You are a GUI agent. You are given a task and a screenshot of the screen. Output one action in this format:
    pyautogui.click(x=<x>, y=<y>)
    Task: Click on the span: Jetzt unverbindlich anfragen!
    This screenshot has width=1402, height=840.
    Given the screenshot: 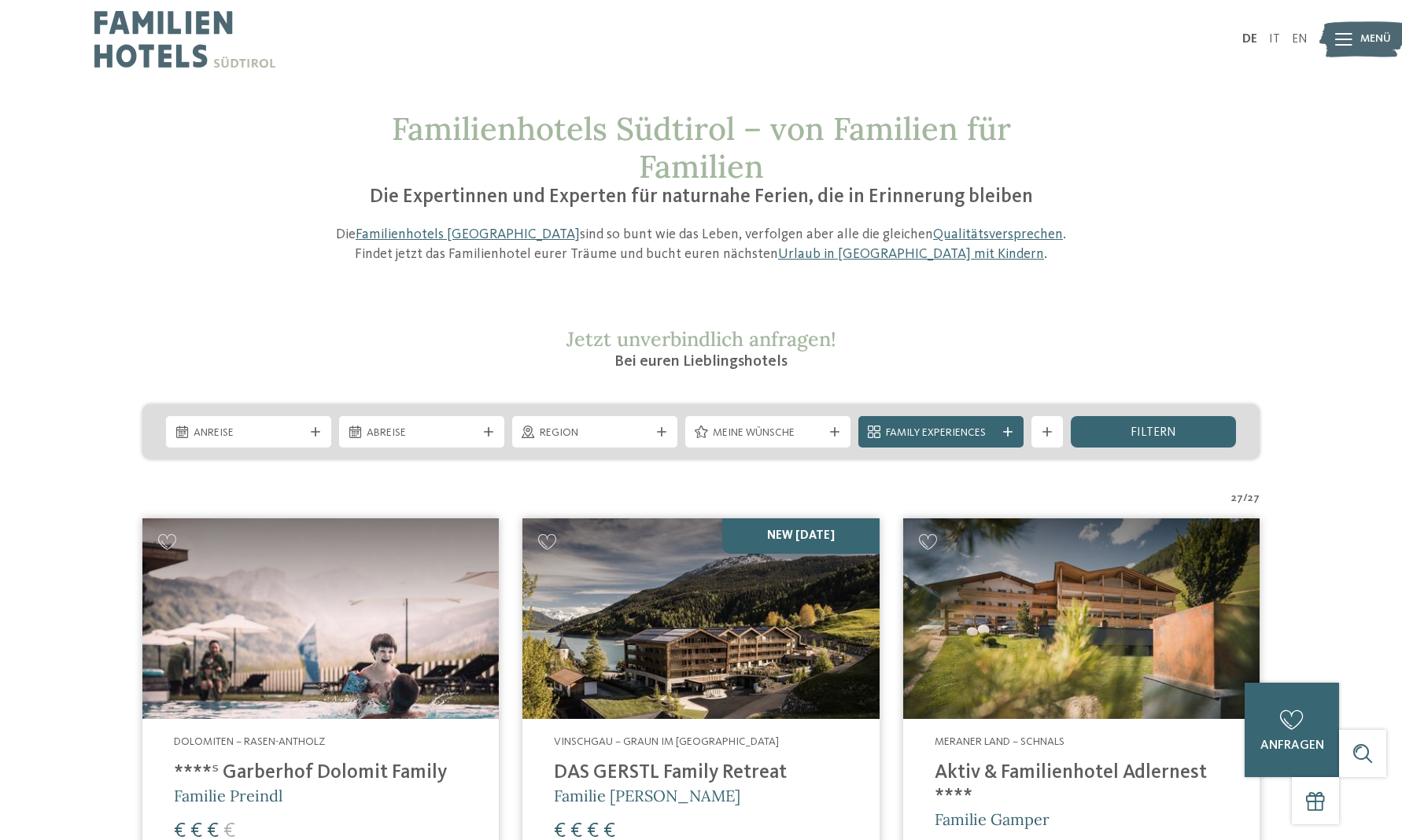 What is the action you would take?
    pyautogui.click(x=701, y=339)
    